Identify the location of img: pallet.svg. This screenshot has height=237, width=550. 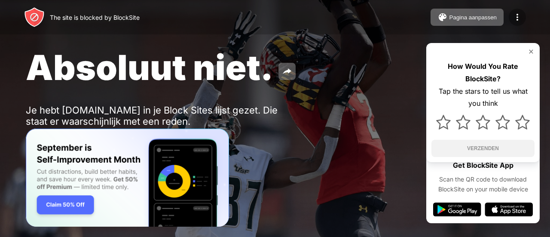
(442, 17).